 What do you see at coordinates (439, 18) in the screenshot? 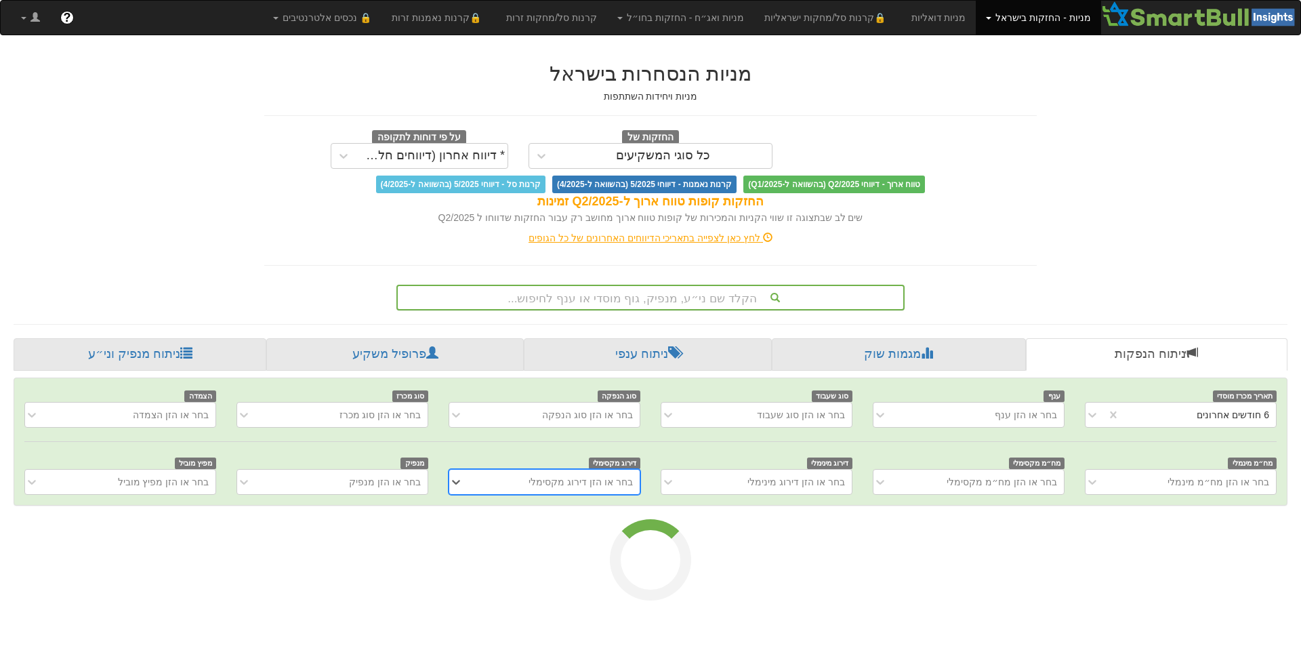
I see `a: 🔒קרנות נאמנות זרות` at bounding box center [439, 18].